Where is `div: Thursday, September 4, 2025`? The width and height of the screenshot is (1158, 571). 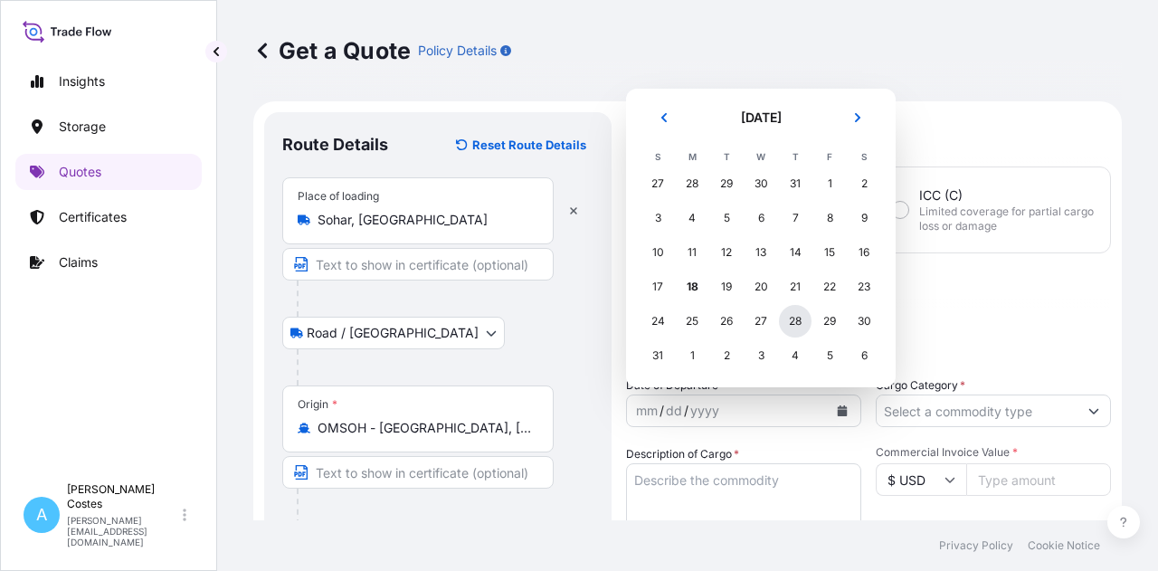
div: Thursday, September 4, 2025 is located at coordinates (795, 356).